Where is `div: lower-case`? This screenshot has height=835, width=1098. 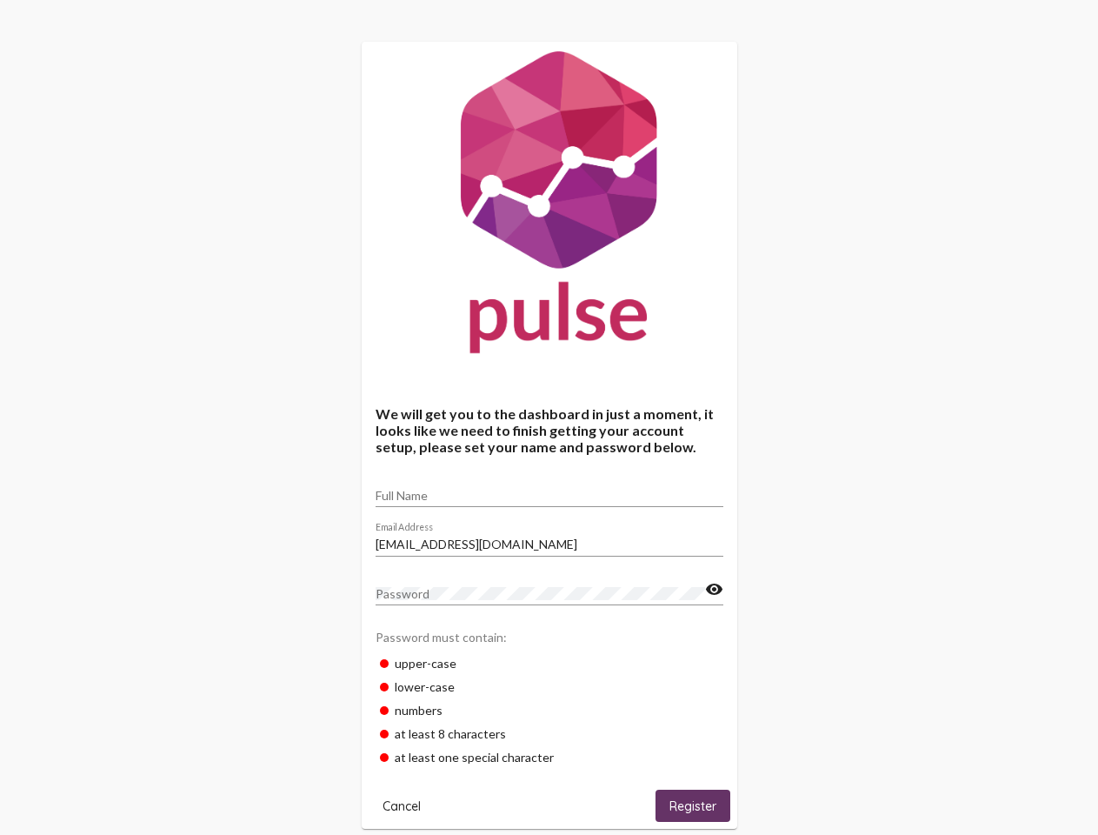
div: lower-case is located at coordinates (550, 686).